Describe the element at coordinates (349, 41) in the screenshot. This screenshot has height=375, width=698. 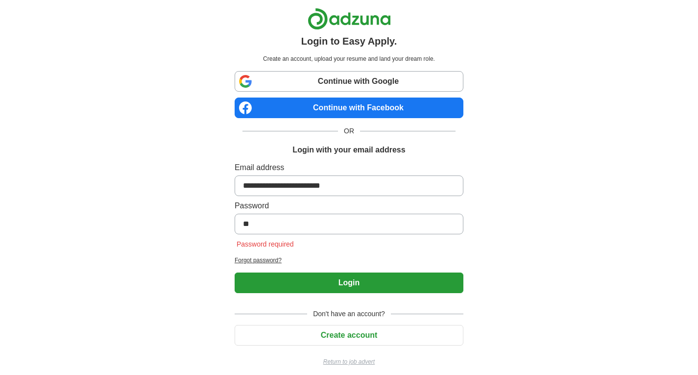
I see `h1: Login to Easy Apply.` at that location.